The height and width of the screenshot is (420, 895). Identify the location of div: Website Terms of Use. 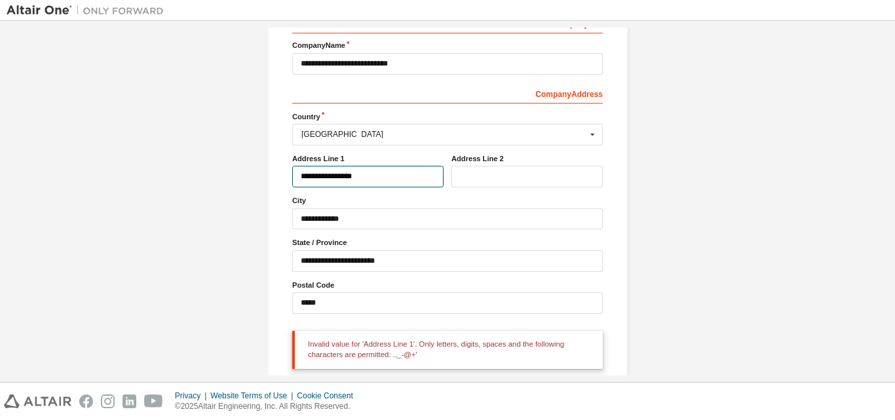
(253, 396).